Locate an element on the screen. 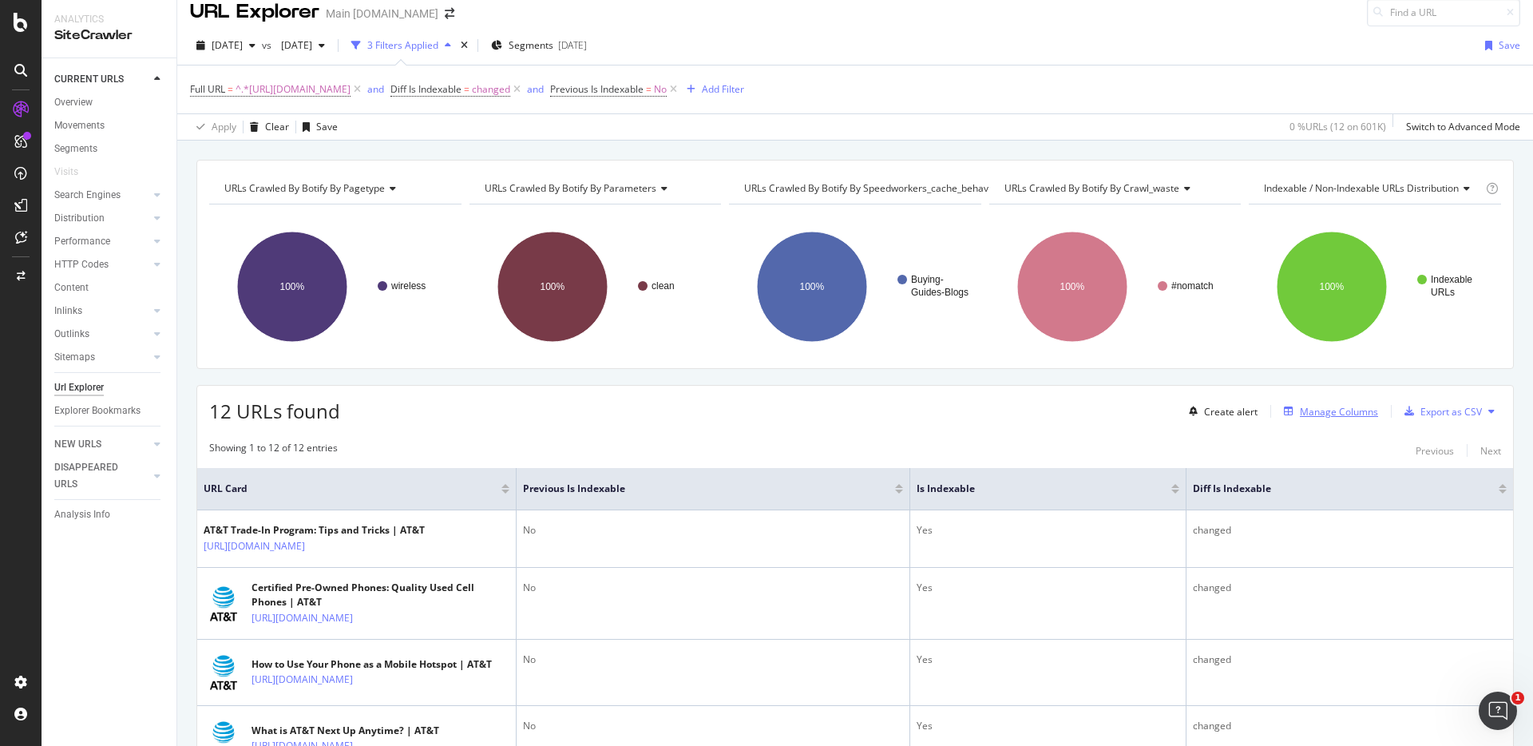 Image resolution: width=1533 pixels, height=746 pixels. div: arrow-right-arrow-left is located at coordinates (449, 14).